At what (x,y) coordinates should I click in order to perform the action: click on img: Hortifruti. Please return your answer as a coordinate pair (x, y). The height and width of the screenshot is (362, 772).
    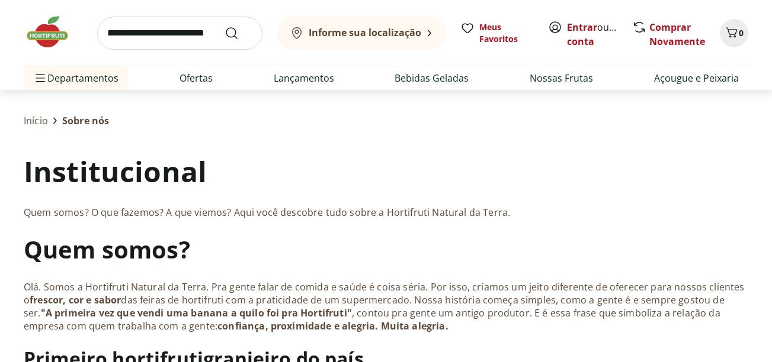
    Looking at the image, I should click on (53, 32).